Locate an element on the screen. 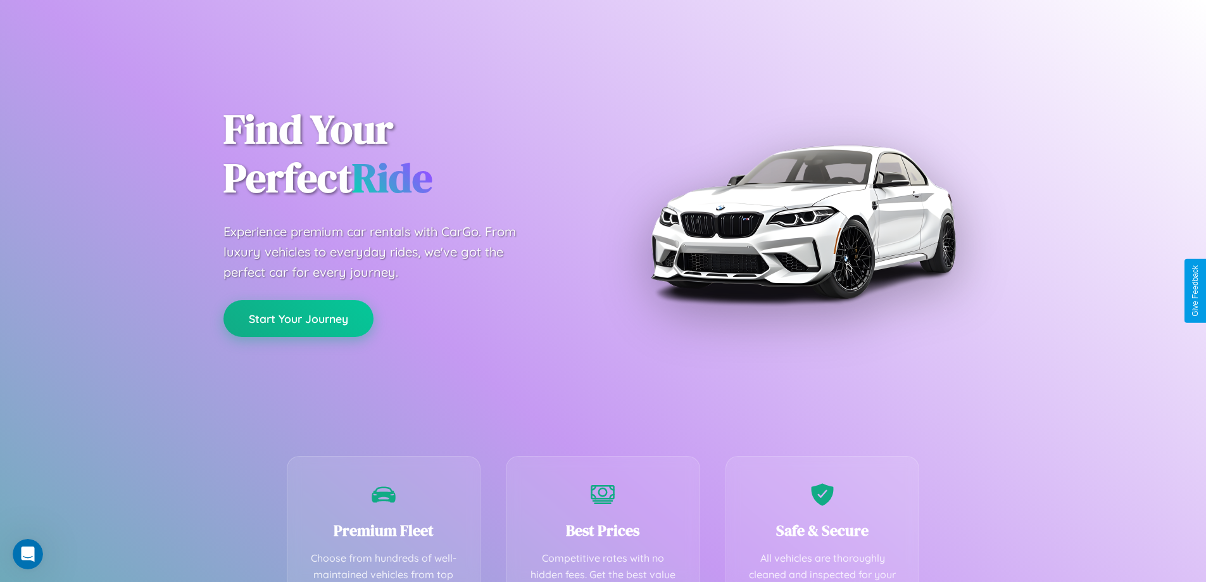 The height and width of the screenshot is (582, 1206). p: Experience premium car rentals with CarGo. From luxury vehicles to everyday rides, we've got the ... is located at coordinates (382, 252).